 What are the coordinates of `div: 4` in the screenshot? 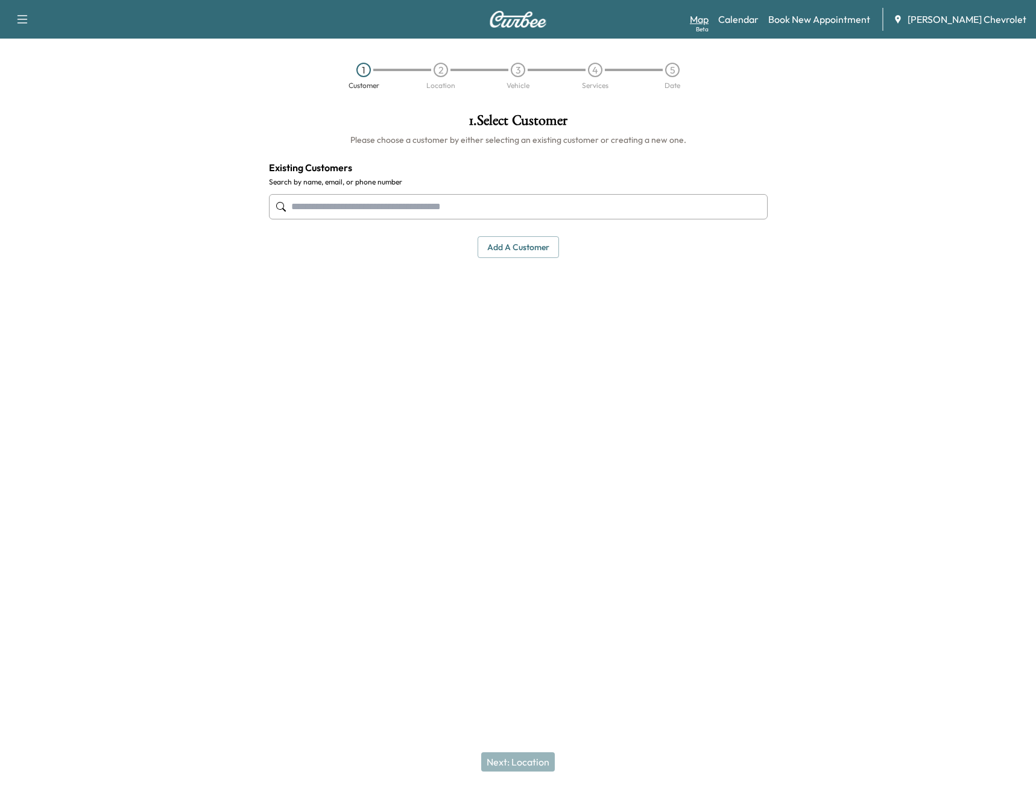 It's located at (595, 70).